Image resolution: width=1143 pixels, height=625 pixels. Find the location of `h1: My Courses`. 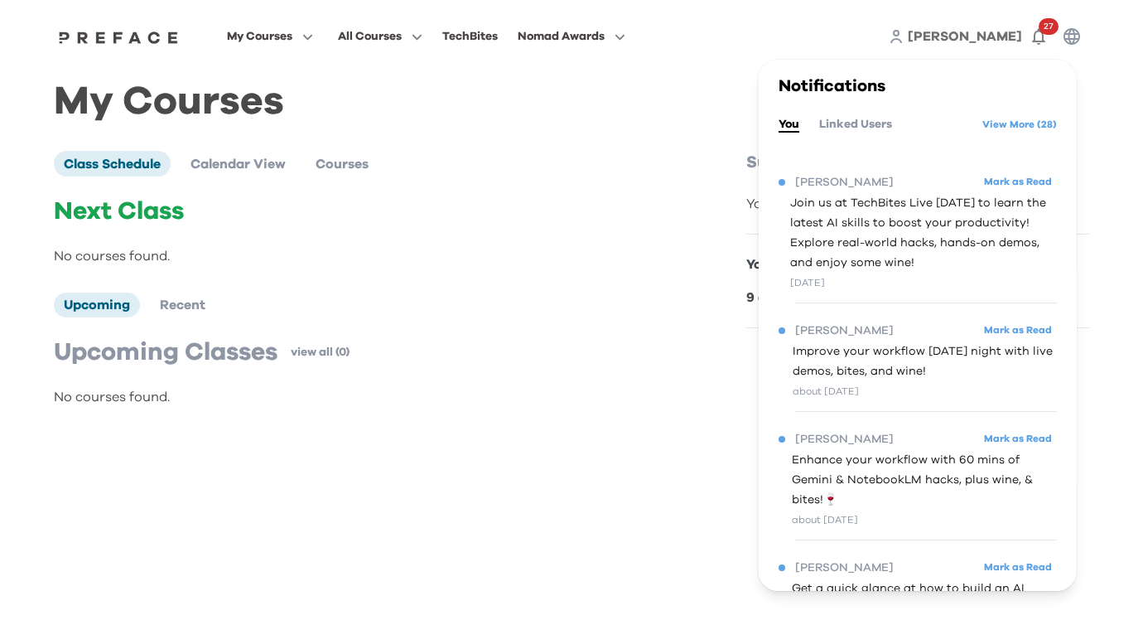

h1: My Courses is located at coordinates (572, 102).